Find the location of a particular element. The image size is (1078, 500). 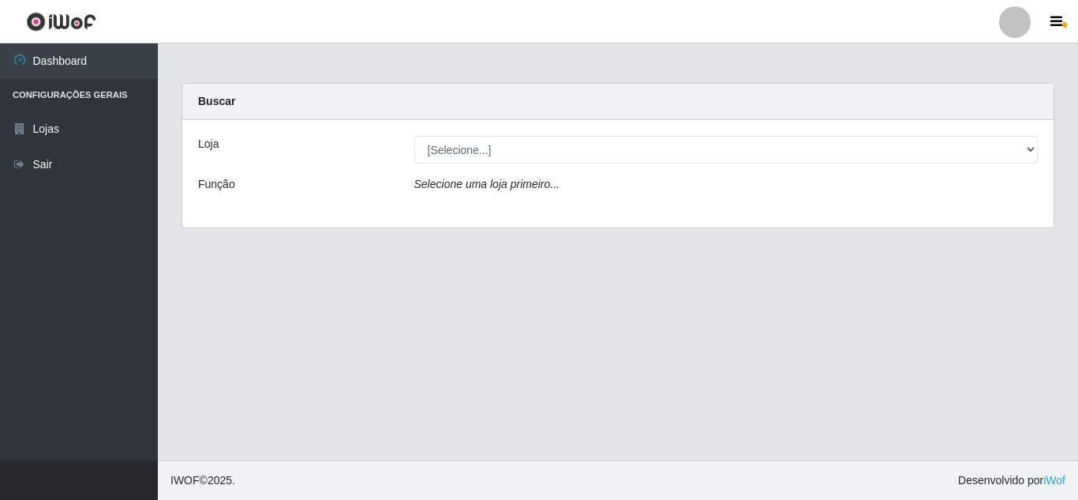

span: Desenvolvido por is located at coordinates (1012, 480).